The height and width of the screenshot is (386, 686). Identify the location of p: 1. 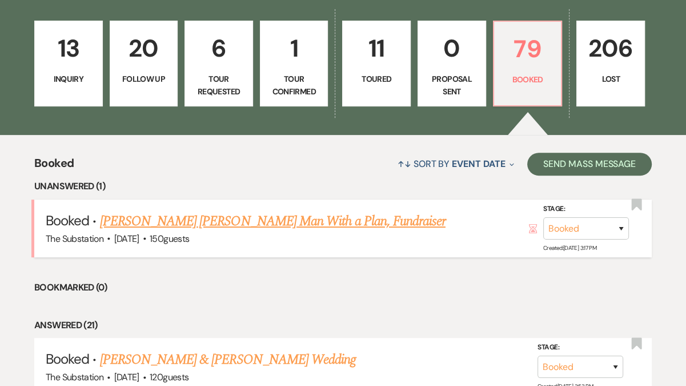
(294, 48).